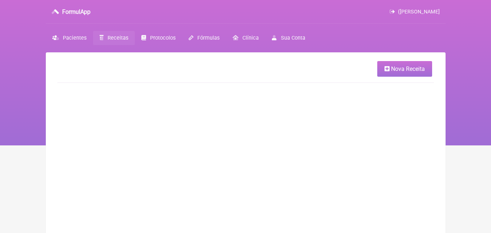  Describe the element at coordinates (246, 38) in the screenshot. I see `a: Clínica` at that location.